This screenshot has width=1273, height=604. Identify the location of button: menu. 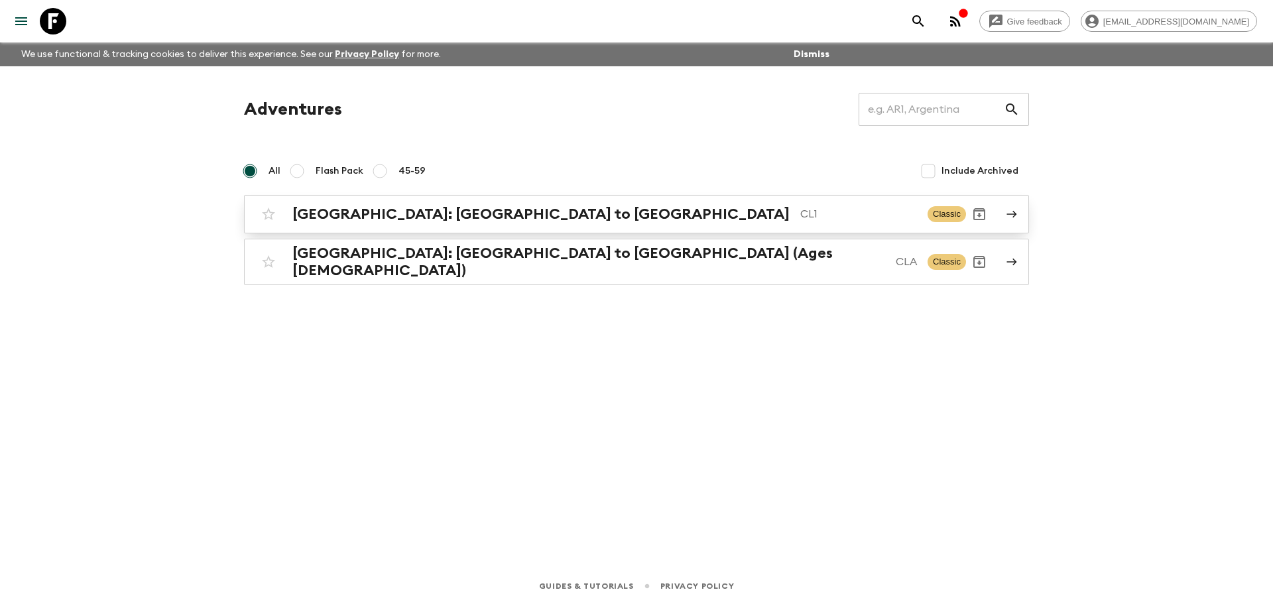
(21, 21).